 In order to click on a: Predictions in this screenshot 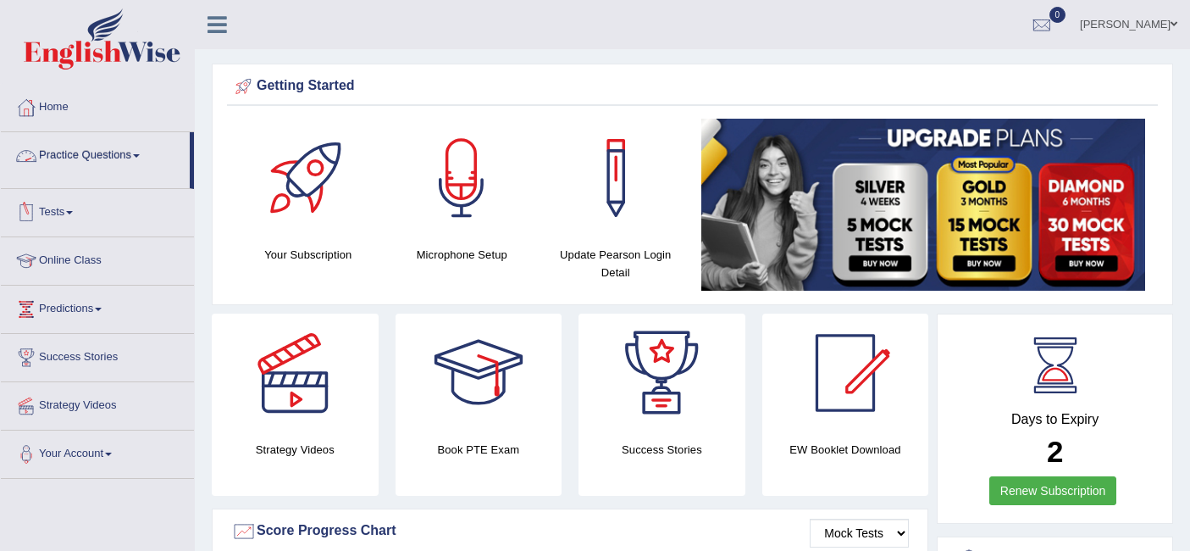, I will do `click(97, 307)`.